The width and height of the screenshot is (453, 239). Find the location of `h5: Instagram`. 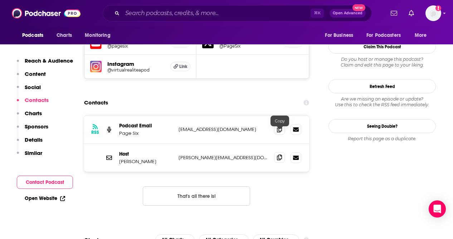

h5: Instagram is located at coordinates (136, 64).